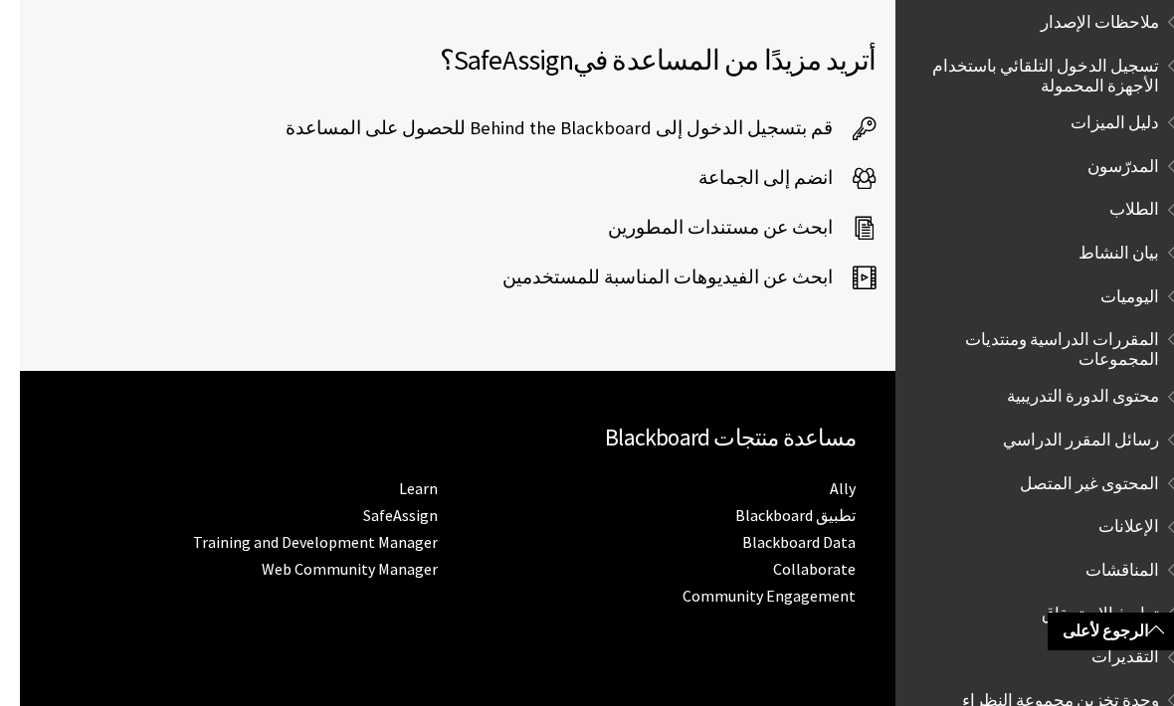 The height and width of the screenshot is (706, 1174). What do you see at coordinates (794, 569) in the screenshot?
I see `a: Collaborate` at bounding box center [794, 569].